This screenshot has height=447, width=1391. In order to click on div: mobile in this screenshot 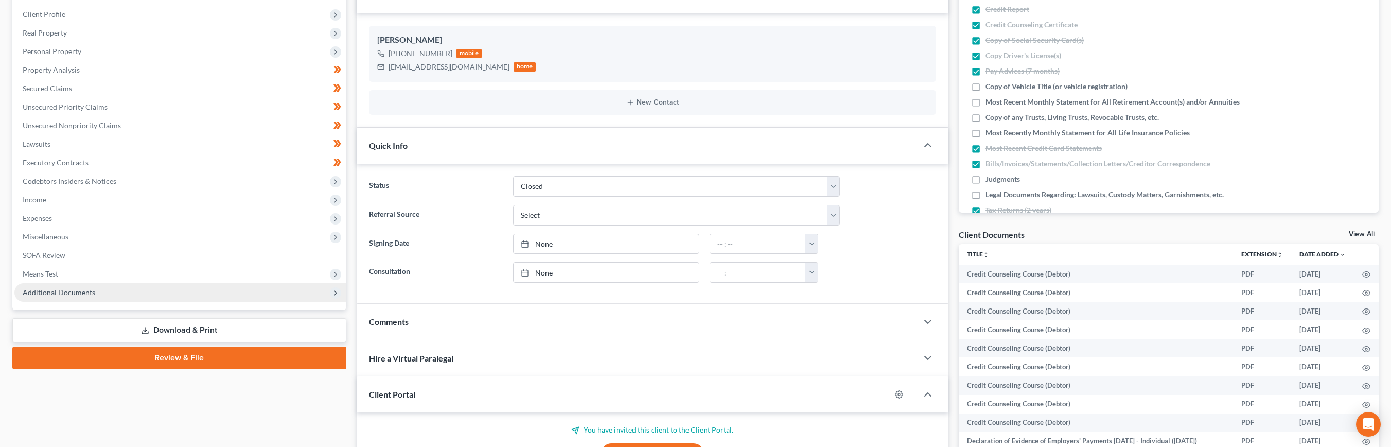, I will do `click(469, 54)`.